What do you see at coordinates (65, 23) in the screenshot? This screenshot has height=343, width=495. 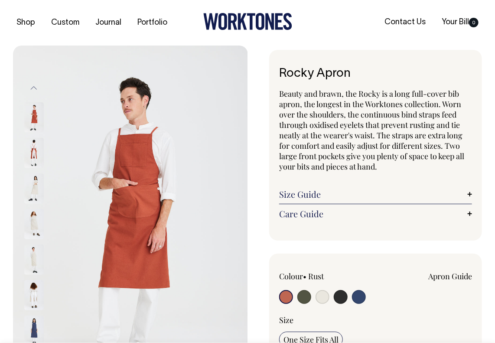 I see `a: Custom` at bounding box center [65, 23].